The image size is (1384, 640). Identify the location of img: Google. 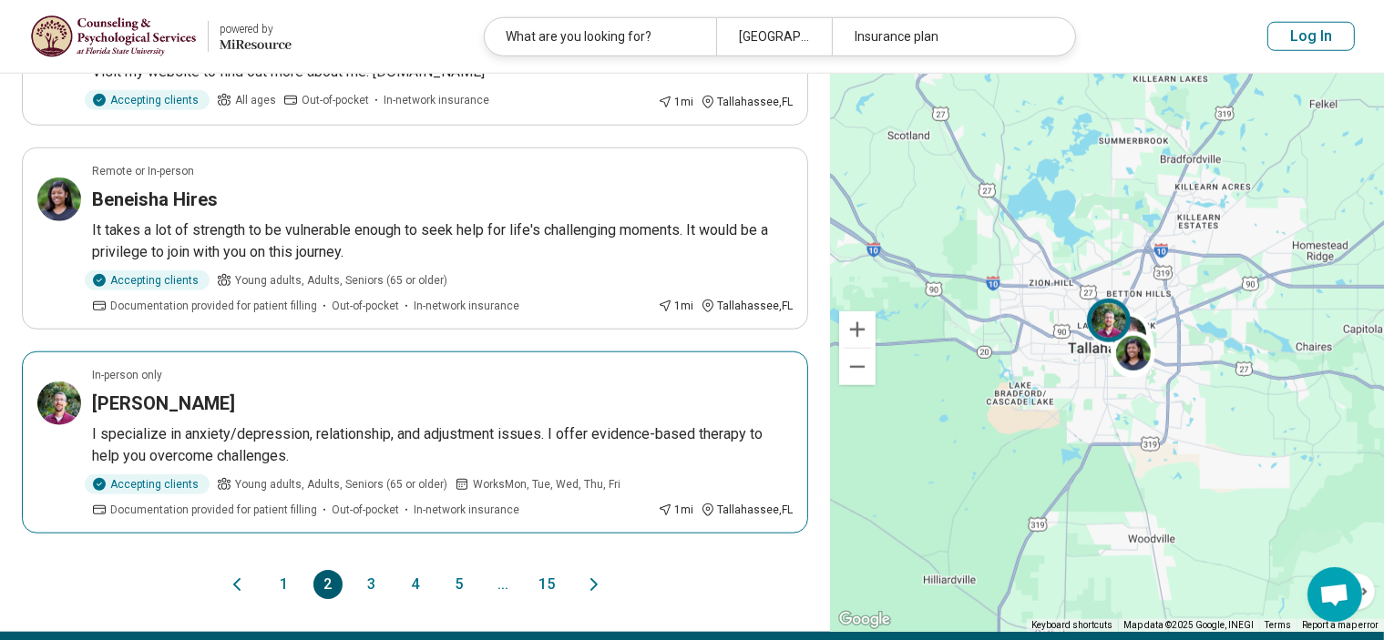
(865, 620).